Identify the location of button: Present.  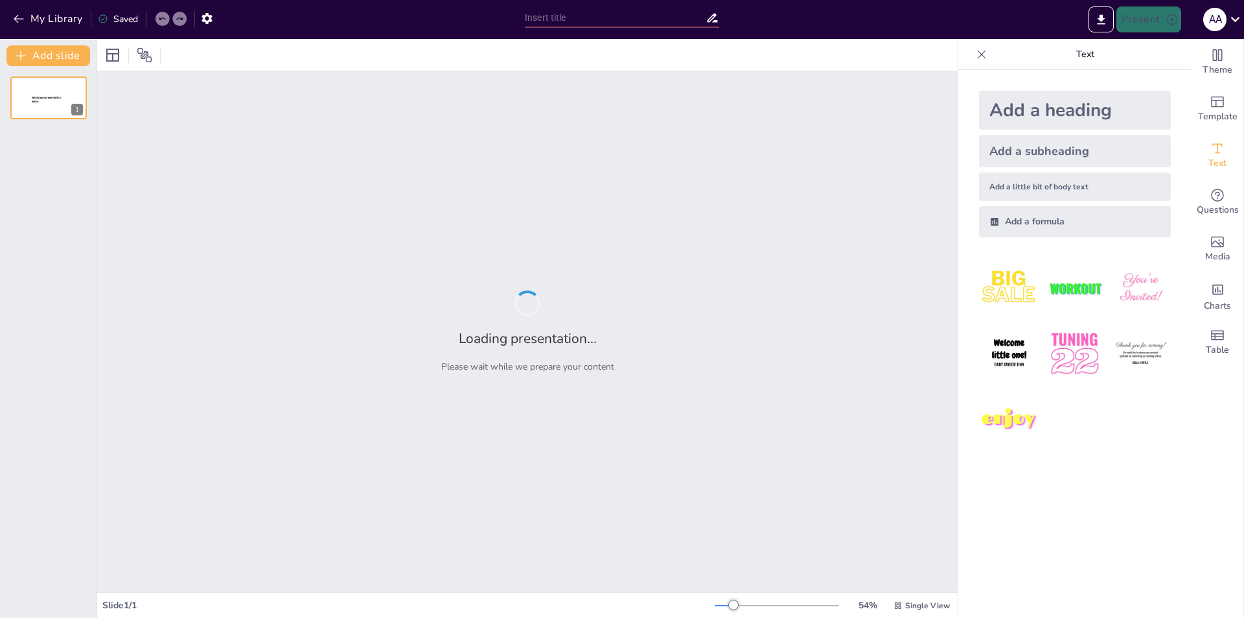
(1149, 19).